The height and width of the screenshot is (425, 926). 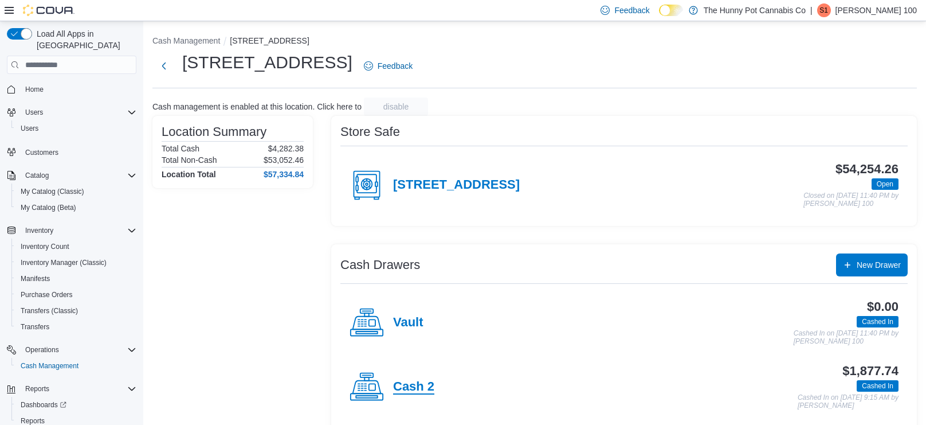 What do you see at coordinates (257, 107) in the screenshot?
I see `p: Cash management is enabled at this location. Click here to` at bounding box center [257, 107].